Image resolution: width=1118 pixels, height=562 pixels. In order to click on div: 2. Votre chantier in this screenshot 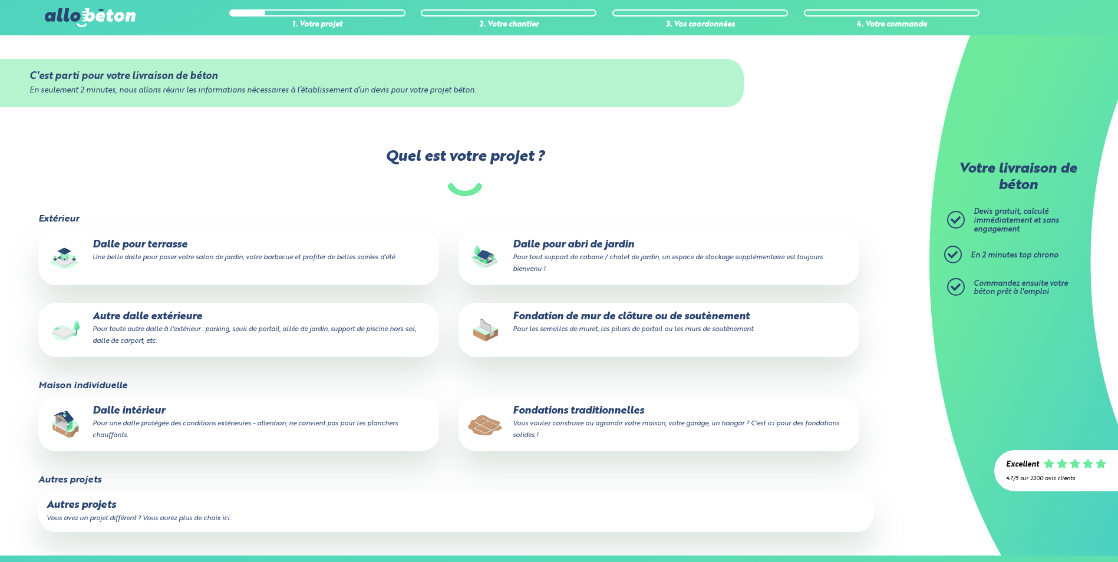, I will do `click(509, 25)`.